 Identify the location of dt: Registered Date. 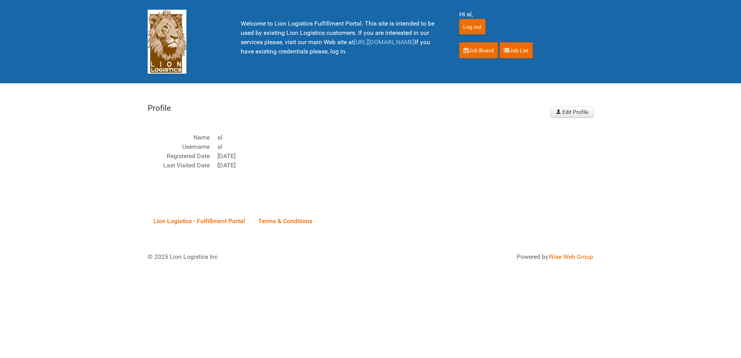
(179, 156).